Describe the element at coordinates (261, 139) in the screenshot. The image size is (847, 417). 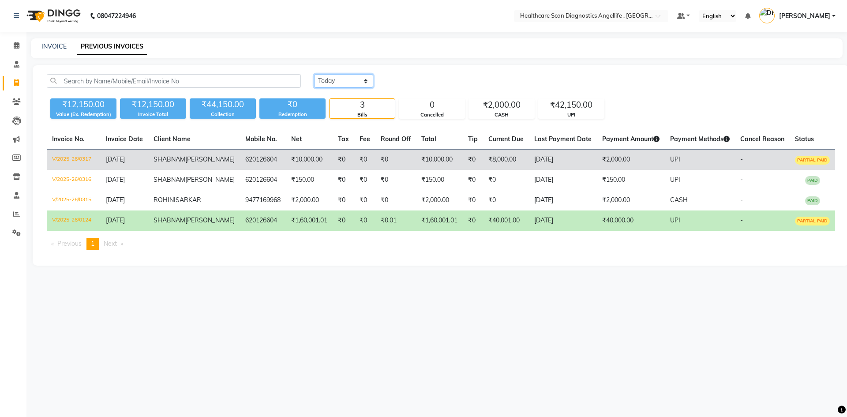
I see `span: Mobile No.` at that location.